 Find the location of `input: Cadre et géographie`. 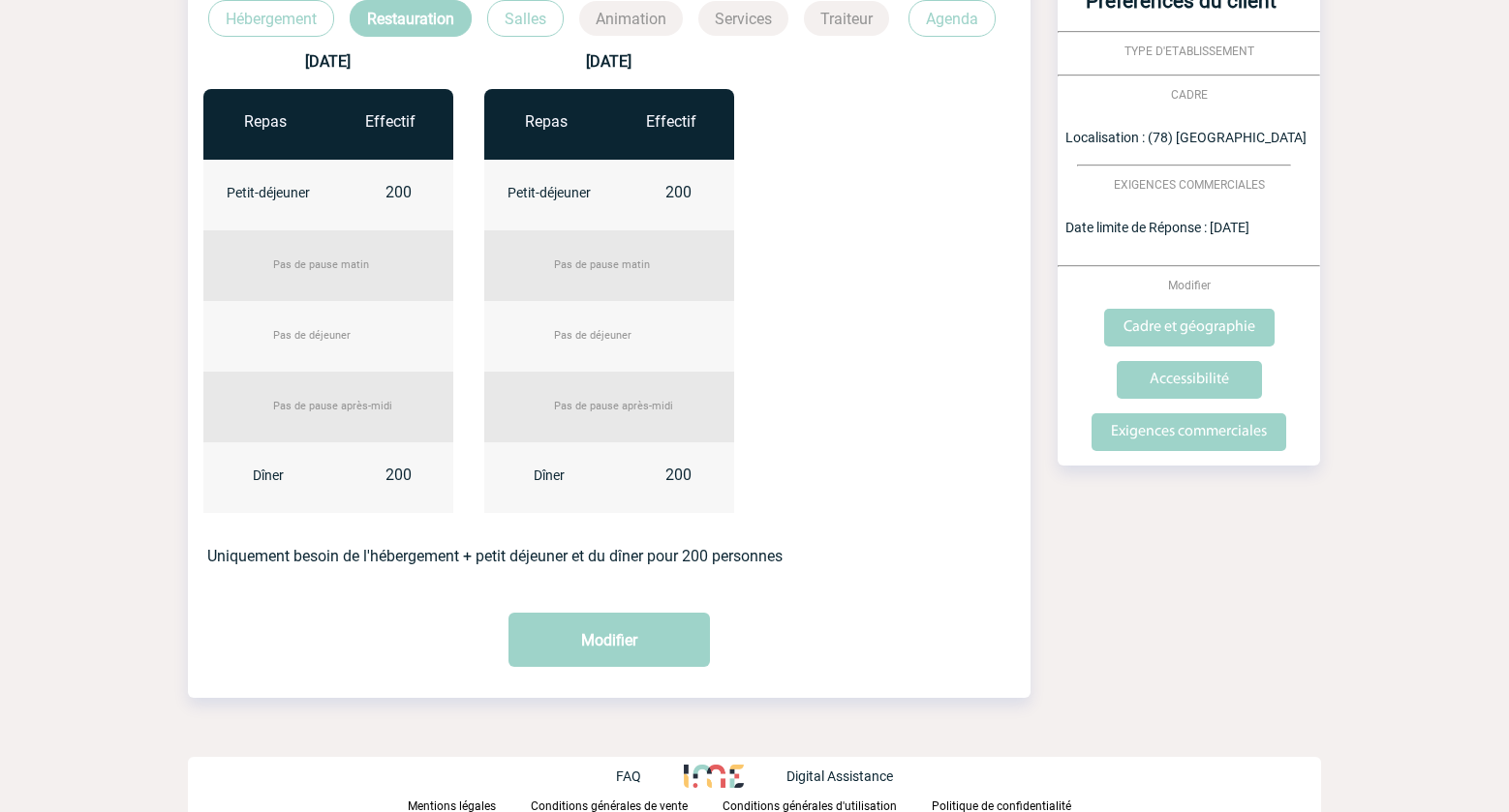

input: Cadre et géographie is located at coordinates (1190, 327).